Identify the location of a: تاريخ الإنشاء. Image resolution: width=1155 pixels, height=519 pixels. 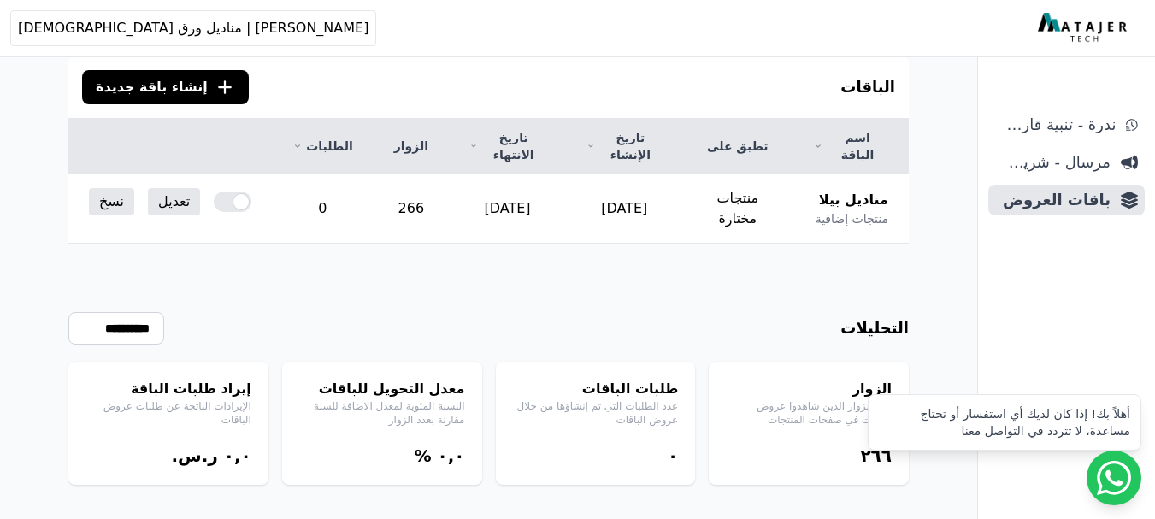
(624, 146).